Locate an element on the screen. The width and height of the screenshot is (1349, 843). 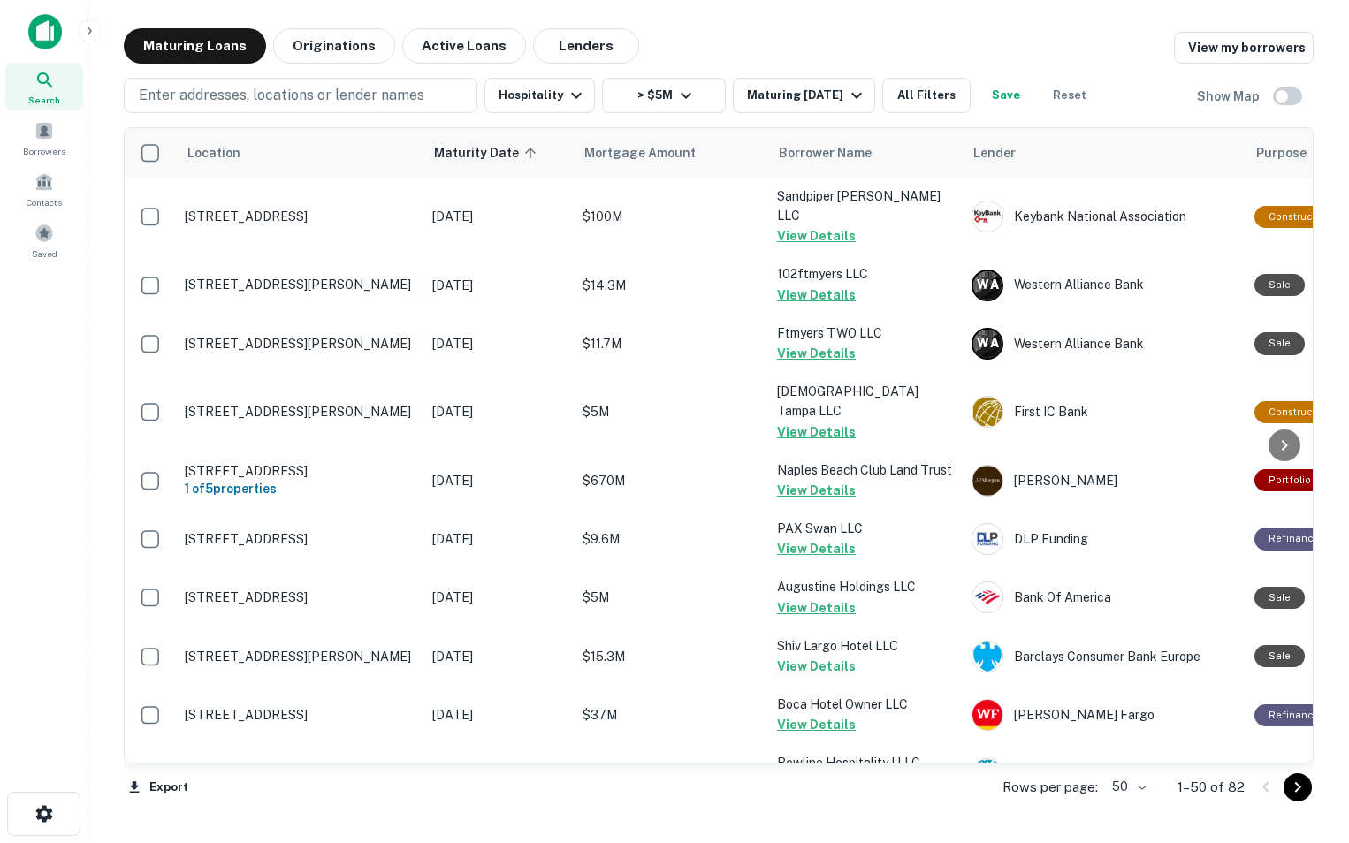
span: Maturity Date is located at coordinates (488, 153).